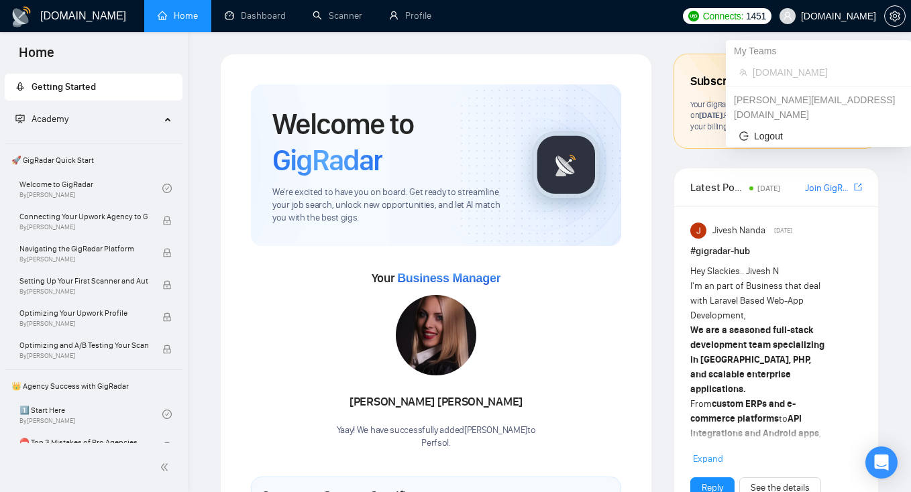 The height and width of the screenshot is (492, 911). Describe the element at coordinates (723, 82) in the screenshot. I see `span: Subscription` at that location.